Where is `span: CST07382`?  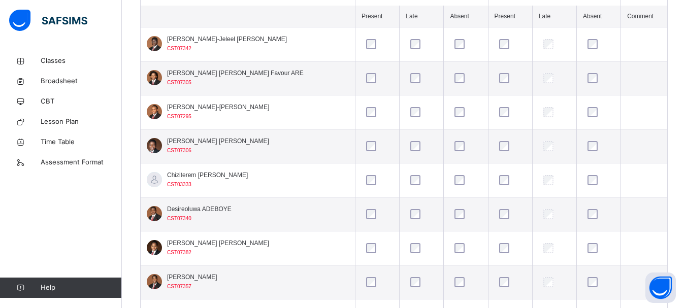 span: CST07382 is located at coordinates (179, 252).